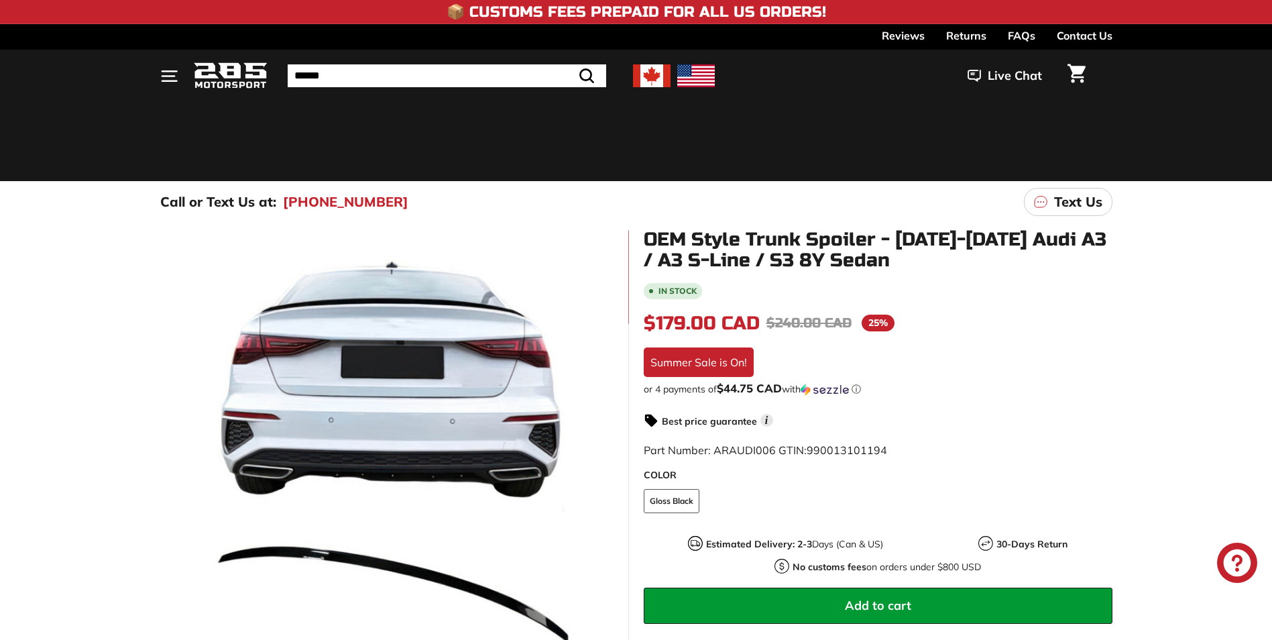 Image resolution: width=1272 pixels, height=640 pixels. What do you see at coordinates (231, 76) in the screenshot?
I see `img: Logo_285_Motorsport_areodynamics_components` at bounding box center [231, 76].